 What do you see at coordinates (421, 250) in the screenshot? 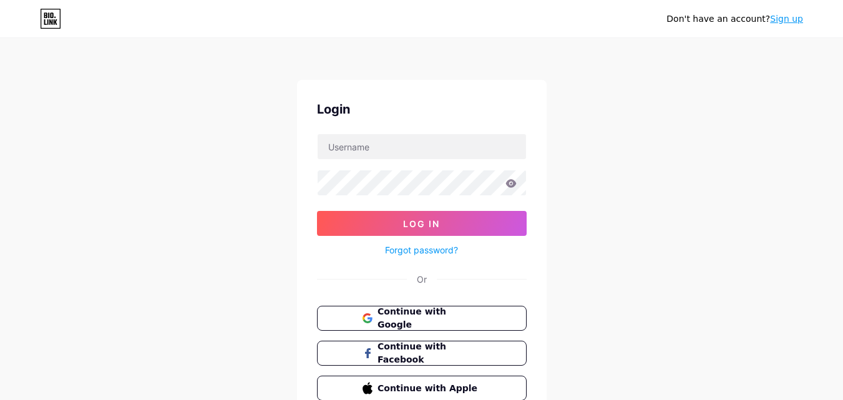
I see `a: Forgot password?` at bounding box center [421, 250].